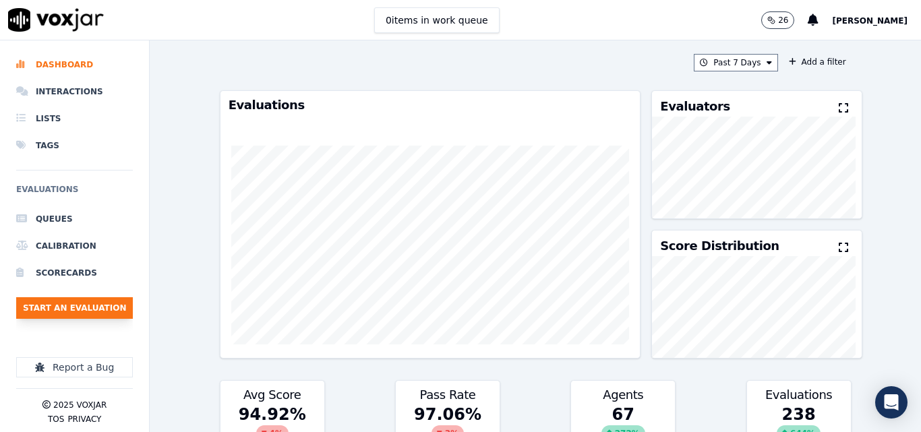 This screenshot has width=921, height=432. Describe the element at coordinates (74, 119) in the screenshot. I see `li: Lists` at that location.